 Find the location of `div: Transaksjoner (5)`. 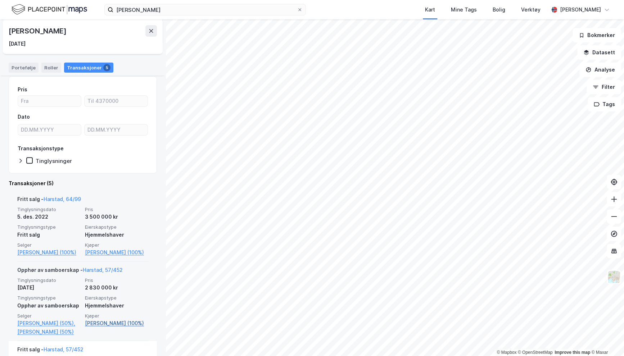

div: Transaksjoner (5) is located at coordinates (83, 184).